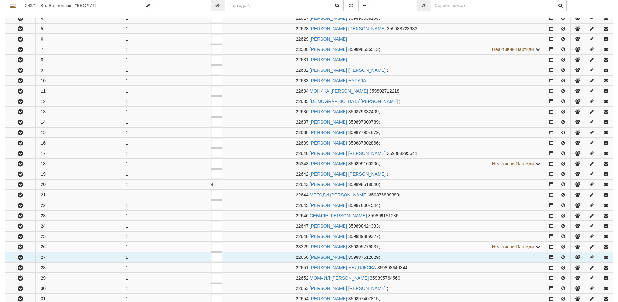  Describe the element at coordinates (363, 132) in the screenshot. I see `span: 359877954679` at that location.